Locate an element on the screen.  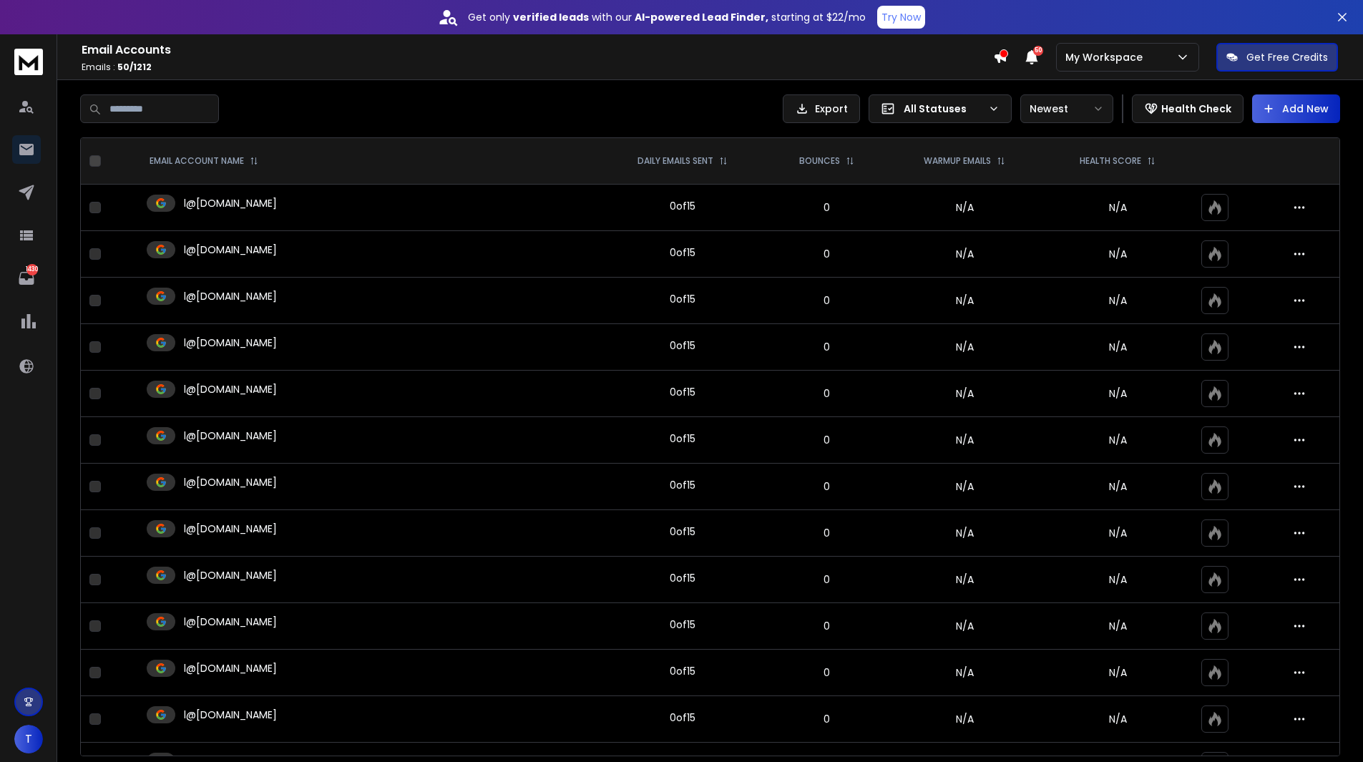
p: DAILY EMAILS SENT is located at coordinates (675, 161).